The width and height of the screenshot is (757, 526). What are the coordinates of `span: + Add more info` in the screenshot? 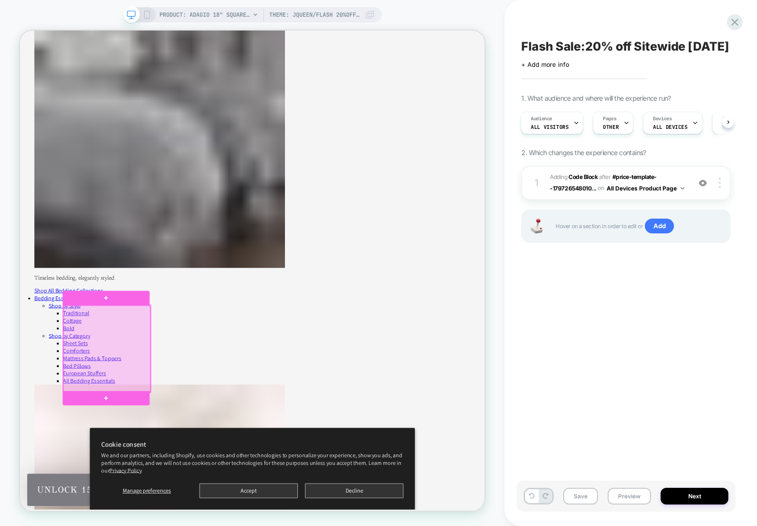 It's located at (545, 64).